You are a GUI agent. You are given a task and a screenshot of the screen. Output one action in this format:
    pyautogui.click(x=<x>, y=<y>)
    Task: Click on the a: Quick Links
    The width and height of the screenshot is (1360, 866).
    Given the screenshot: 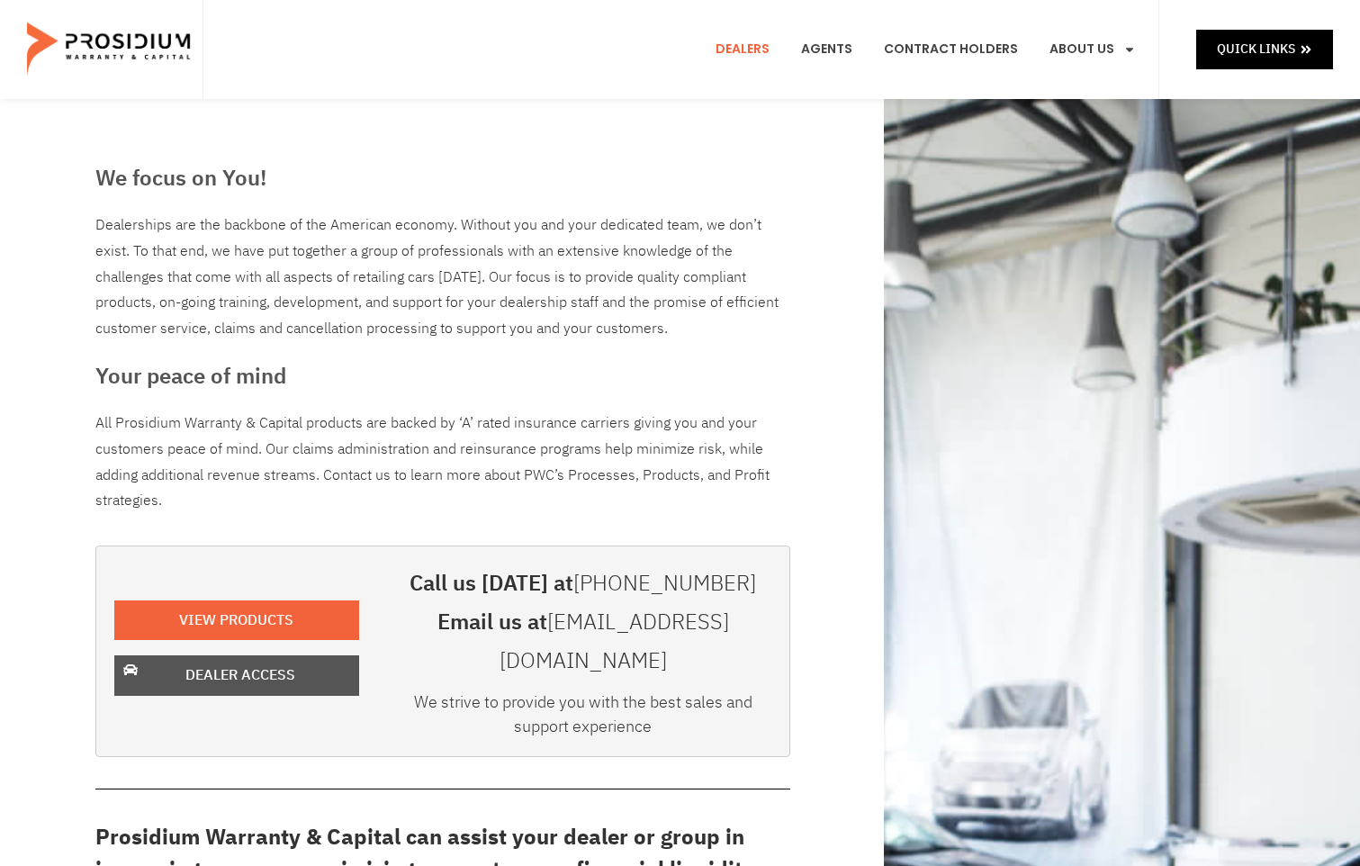 What is the action you would take?
    pyautogui.click(x=1265, y=49)
    